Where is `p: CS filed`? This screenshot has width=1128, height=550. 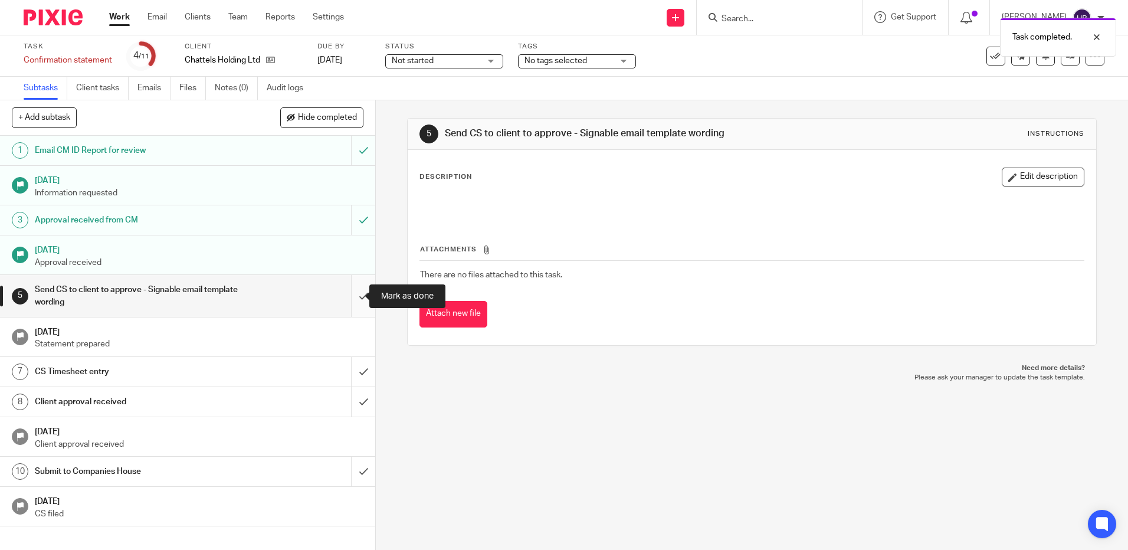
p: CS filed is located at coordinates (199, 514).